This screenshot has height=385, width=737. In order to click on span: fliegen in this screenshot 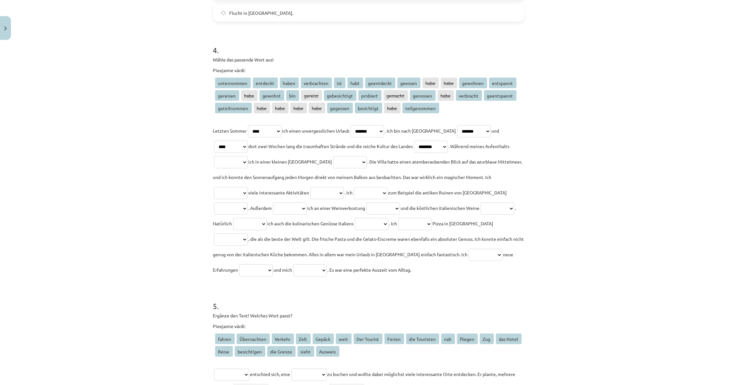, I will do `click(467, 339)`.